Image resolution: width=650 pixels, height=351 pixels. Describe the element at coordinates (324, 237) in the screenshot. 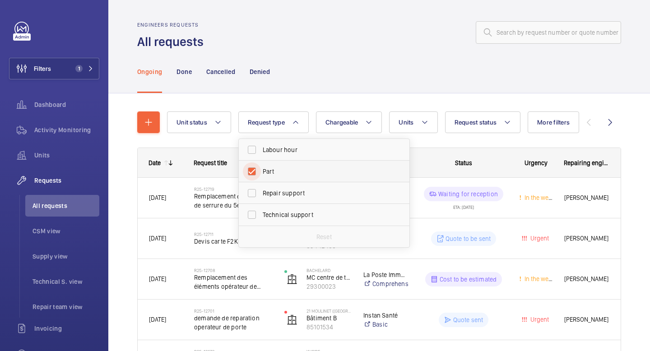

I see `p: Reset` at that location.